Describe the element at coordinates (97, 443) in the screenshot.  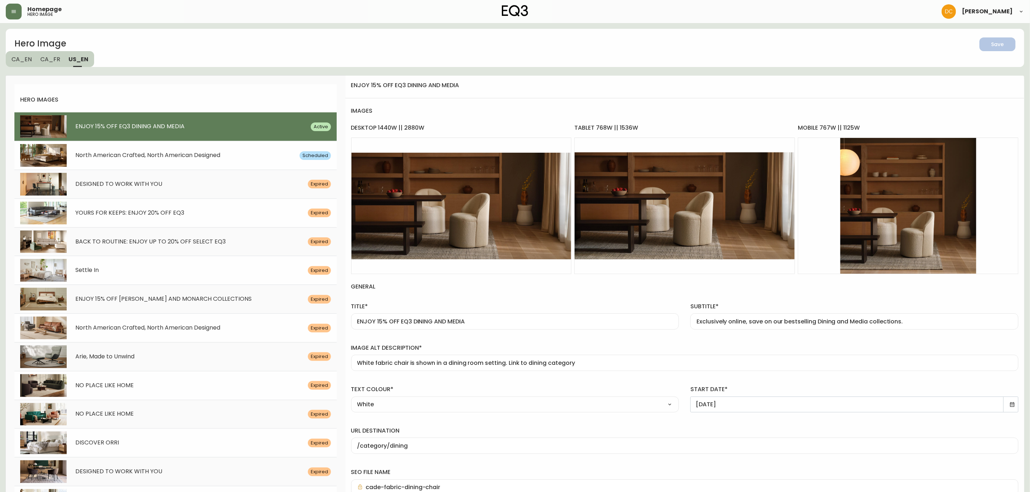
I see `span: DISCOVER ORRI` at that location.